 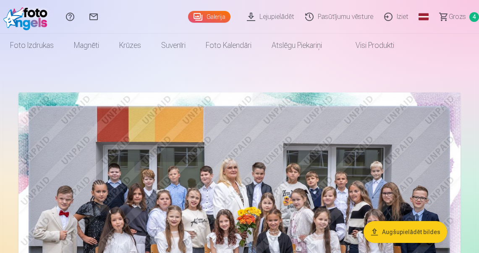 I want to click on a: Atslēgu piekariņi, so click(x=297, y=45).